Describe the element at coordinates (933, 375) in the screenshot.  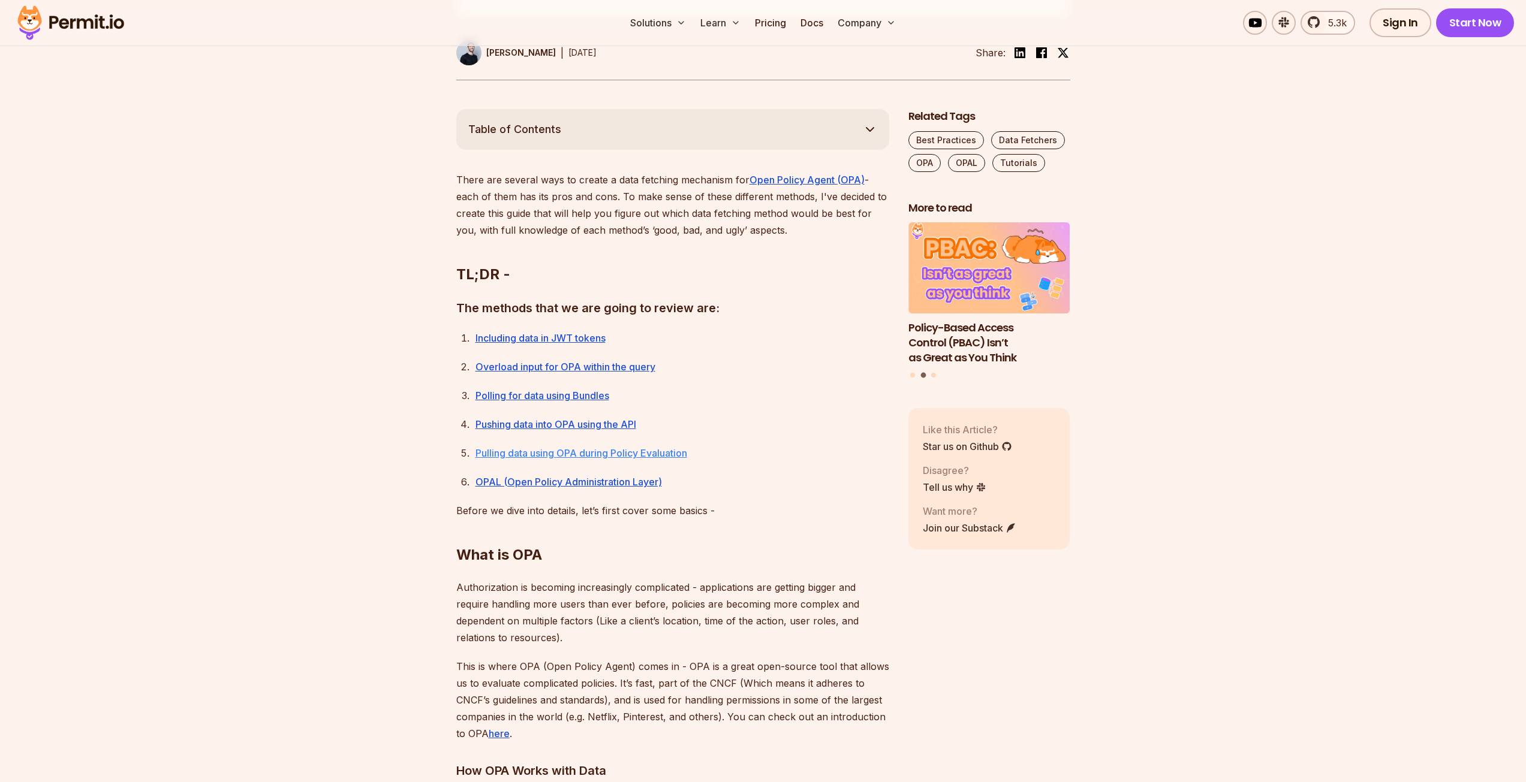
I see `button: Go to slide 3` at that location.